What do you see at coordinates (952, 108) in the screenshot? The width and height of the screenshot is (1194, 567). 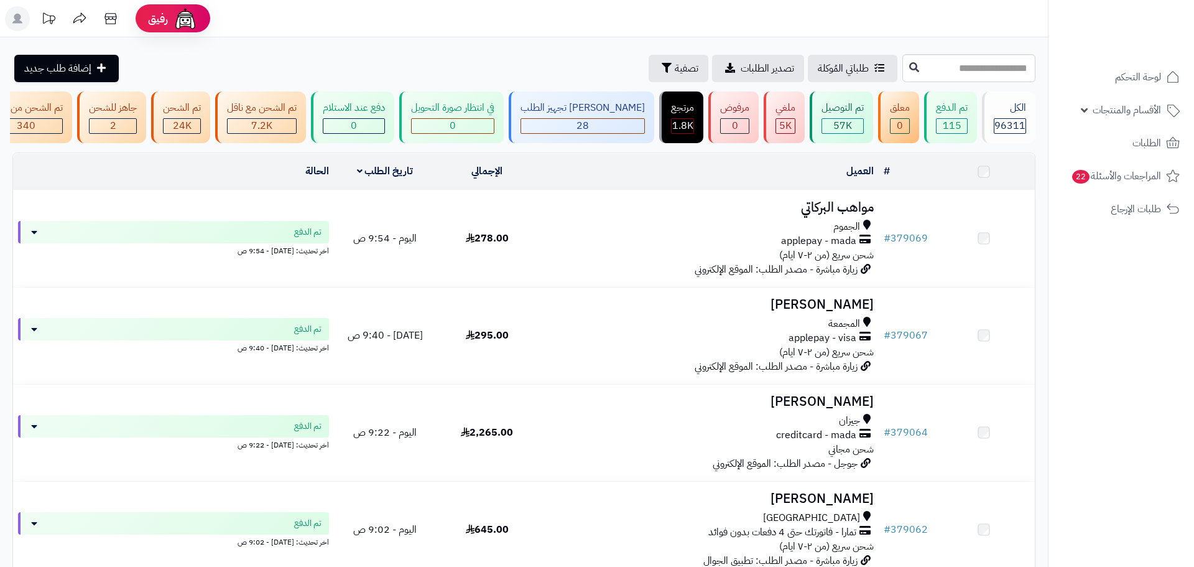 I see `div: تم الدفع` at bounding box center [952, 108].